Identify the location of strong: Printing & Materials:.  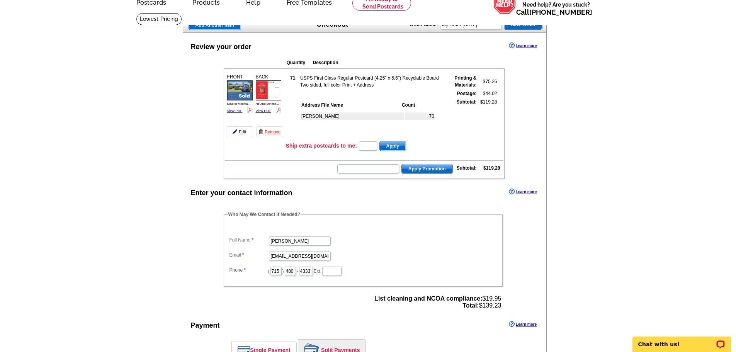
(465, 82).